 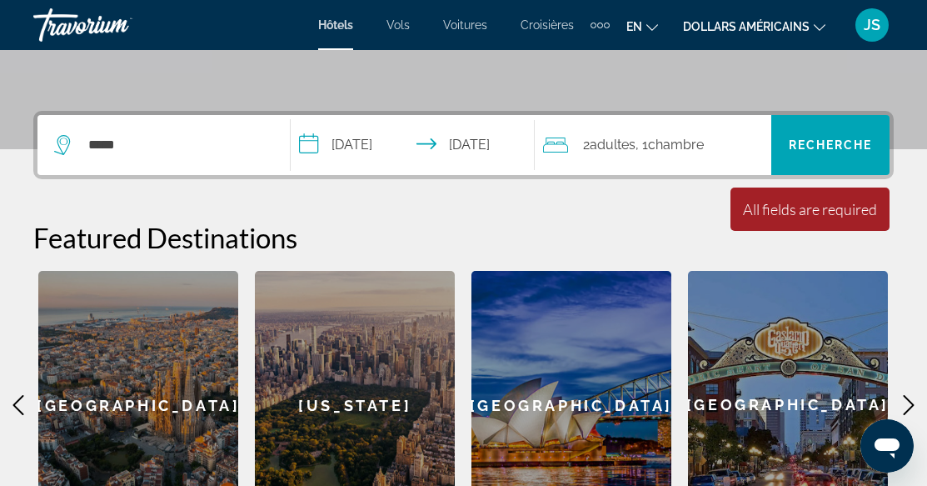 I want to click on font: Hôtels, so click(x=336, y=25).